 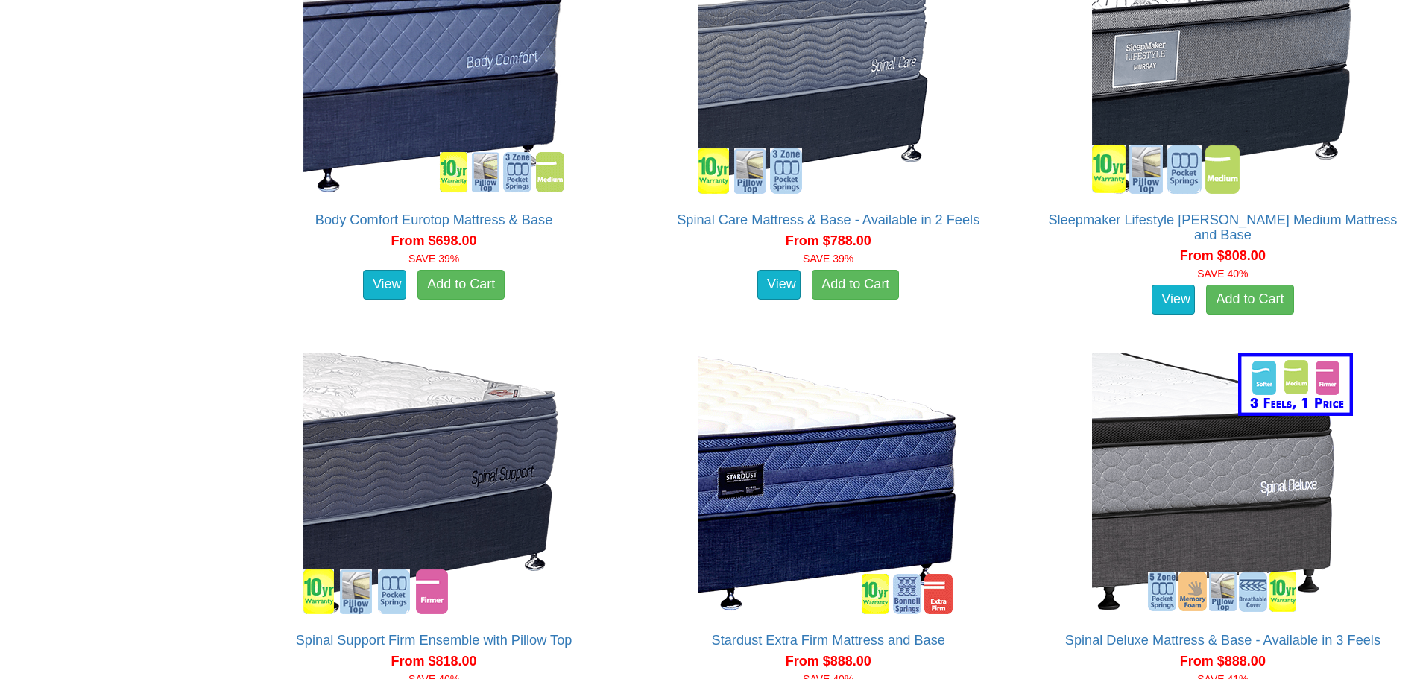 I want to click on span: From $788.00, so click(x=828, y=241).